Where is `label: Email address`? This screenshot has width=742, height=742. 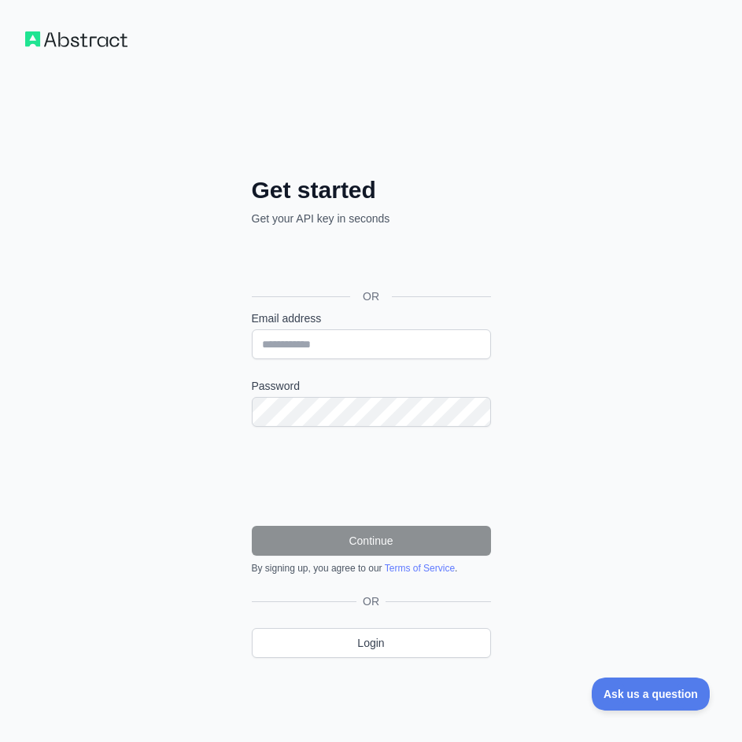
label: Email address is located at coordinates (371, 318).